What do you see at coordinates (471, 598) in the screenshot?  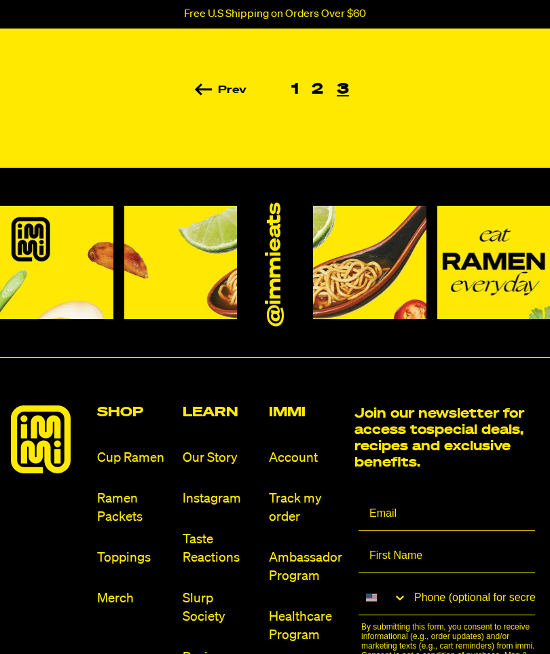 I see `input: Phone (optional for secret deals)` at bounding box center [471, 598].